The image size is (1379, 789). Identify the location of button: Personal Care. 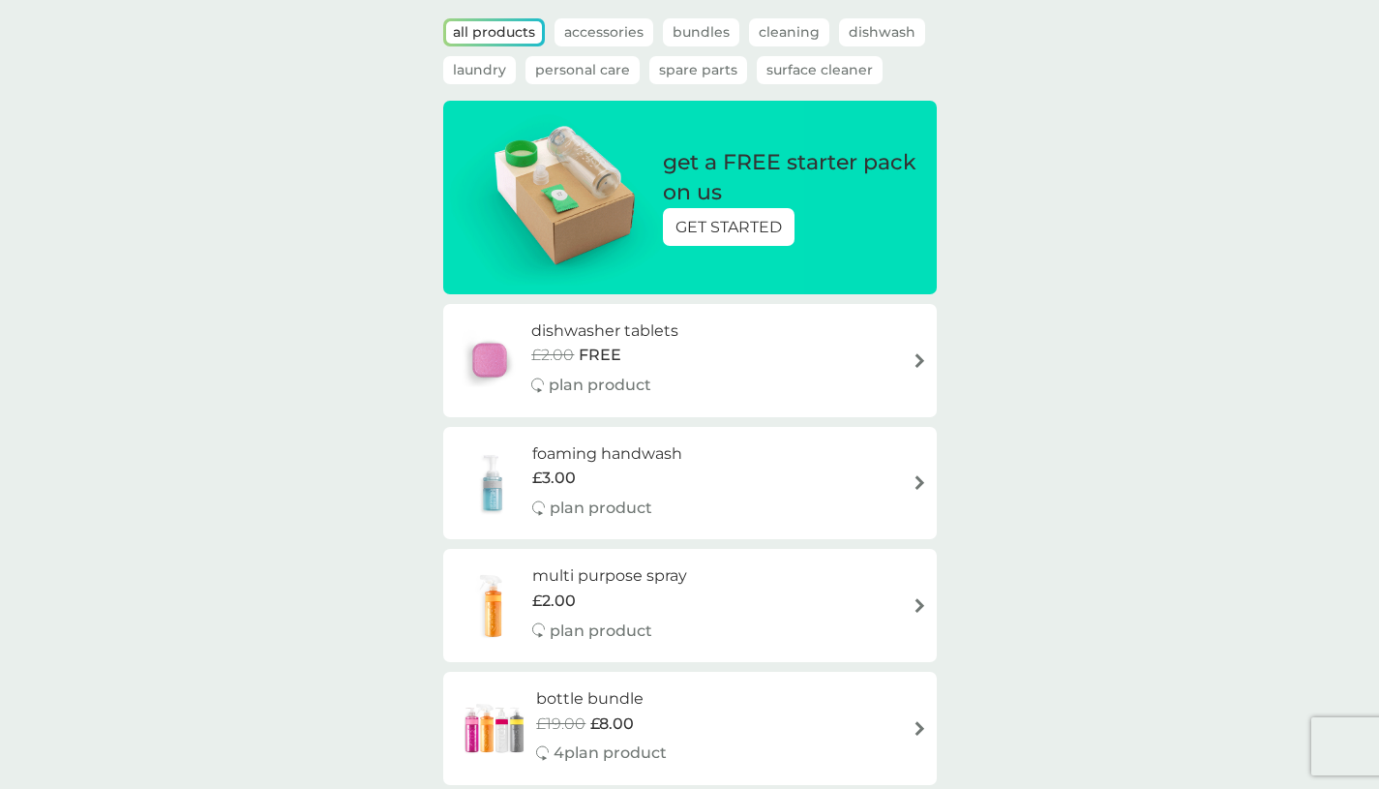
(583, 70).